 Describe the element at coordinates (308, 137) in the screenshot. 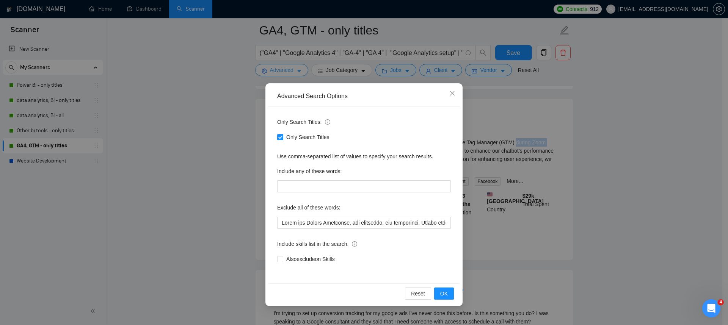

I see `span: Only Search Titles` at that location.